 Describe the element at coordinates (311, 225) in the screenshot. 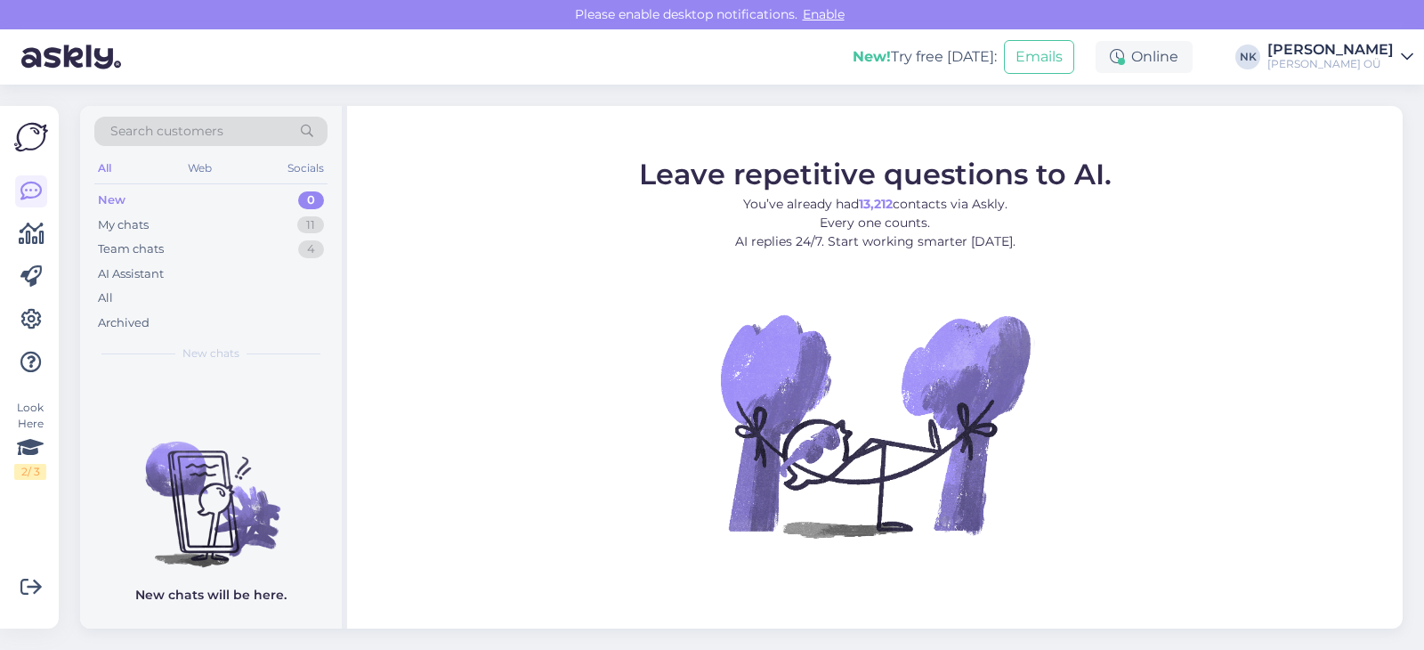

I see `div: 11` at that location.